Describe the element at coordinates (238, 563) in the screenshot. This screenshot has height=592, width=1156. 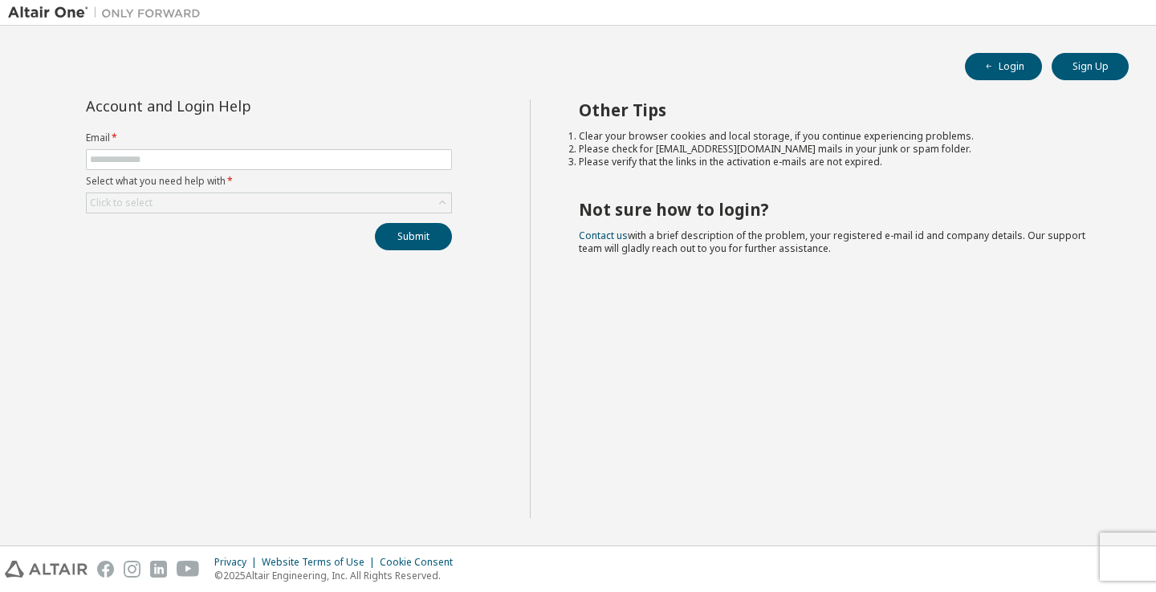
I see `div: Privacy` at that location.